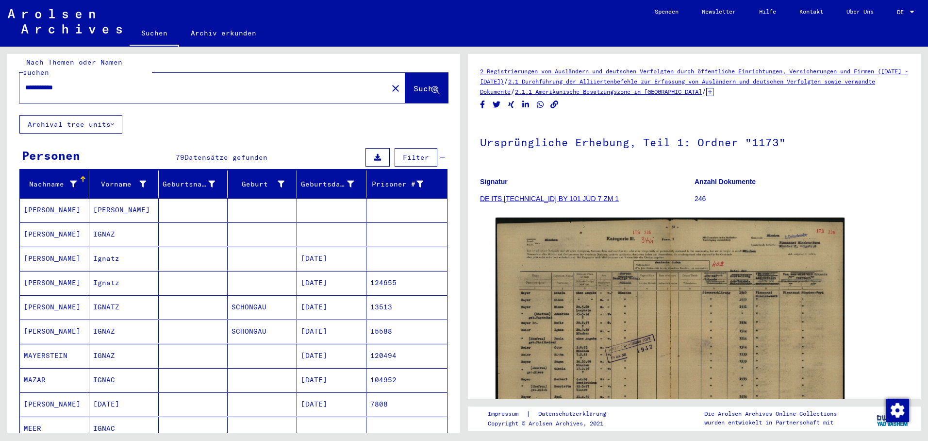 This screenshot has height=441, width=928. Describe the element at coordinates (262, 184) in the screenshot. I see `mat-header-cell: Geburt‏` at that location.